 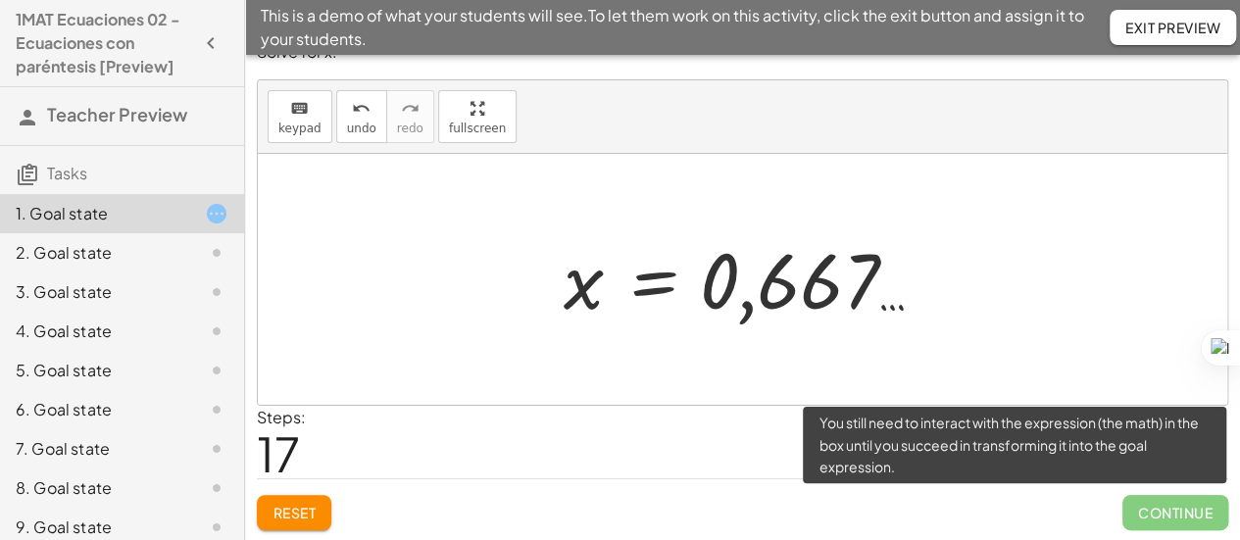 I want to click on div: 1. Goal state, so click(x=94, y=214).